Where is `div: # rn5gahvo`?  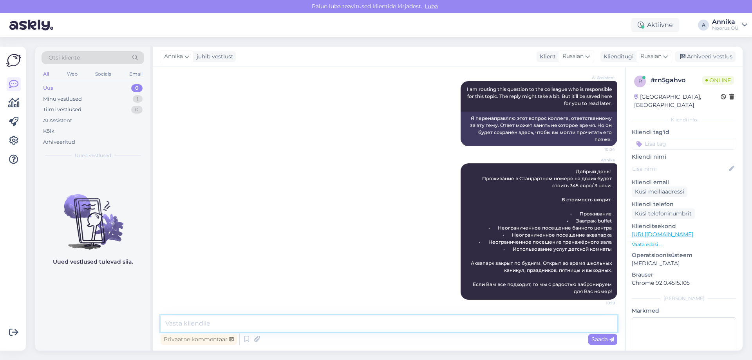
div: # rn5gahvo is located at coordinates (676, 80).